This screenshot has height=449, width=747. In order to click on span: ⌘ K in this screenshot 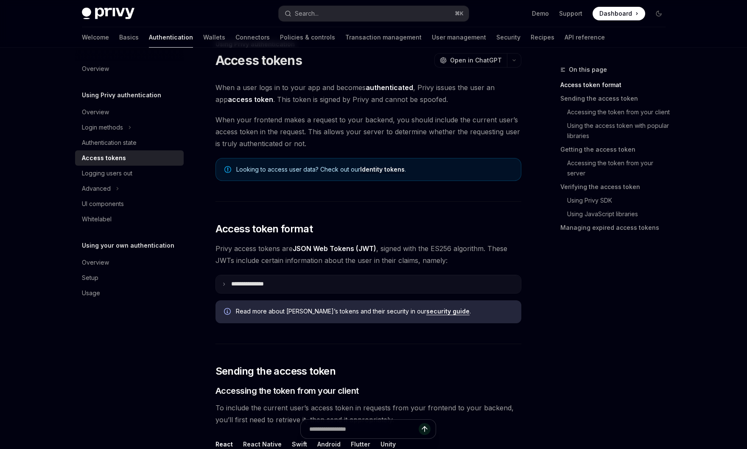, I will do `click(459, 14)`.